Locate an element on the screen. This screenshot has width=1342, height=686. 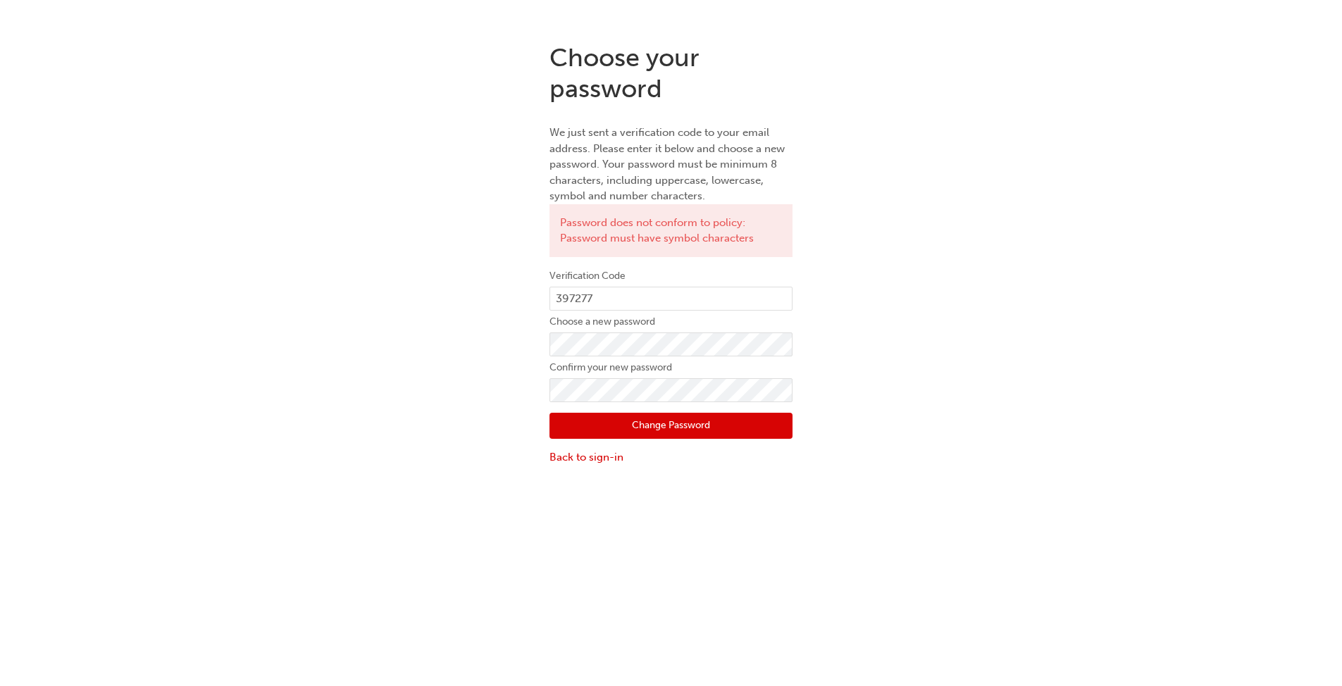
h1: Choose your password is located at coordinates (671, 73).